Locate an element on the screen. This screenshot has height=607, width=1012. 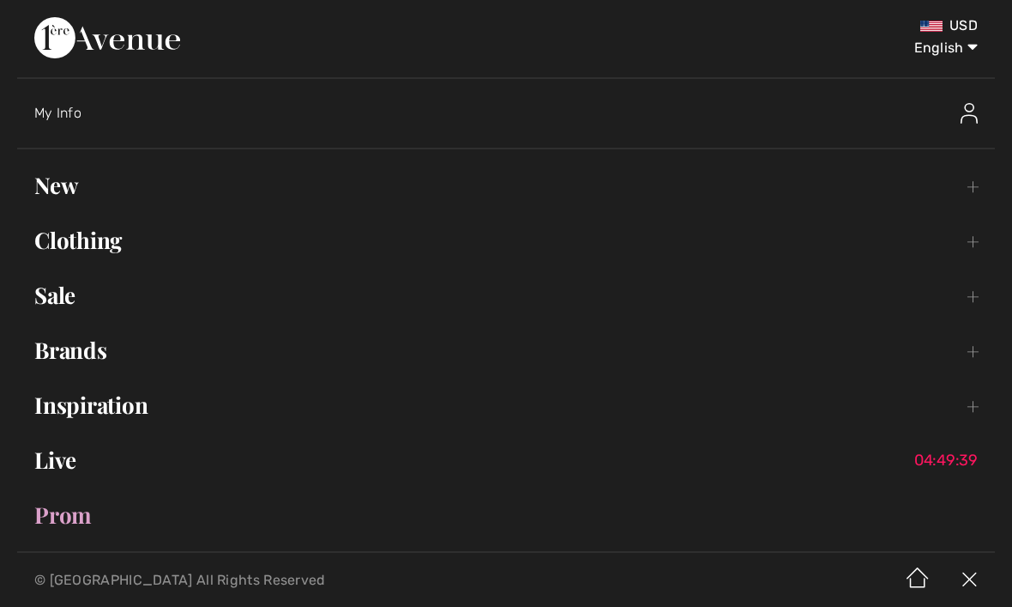
a: New is located at coordinates (506, 185).